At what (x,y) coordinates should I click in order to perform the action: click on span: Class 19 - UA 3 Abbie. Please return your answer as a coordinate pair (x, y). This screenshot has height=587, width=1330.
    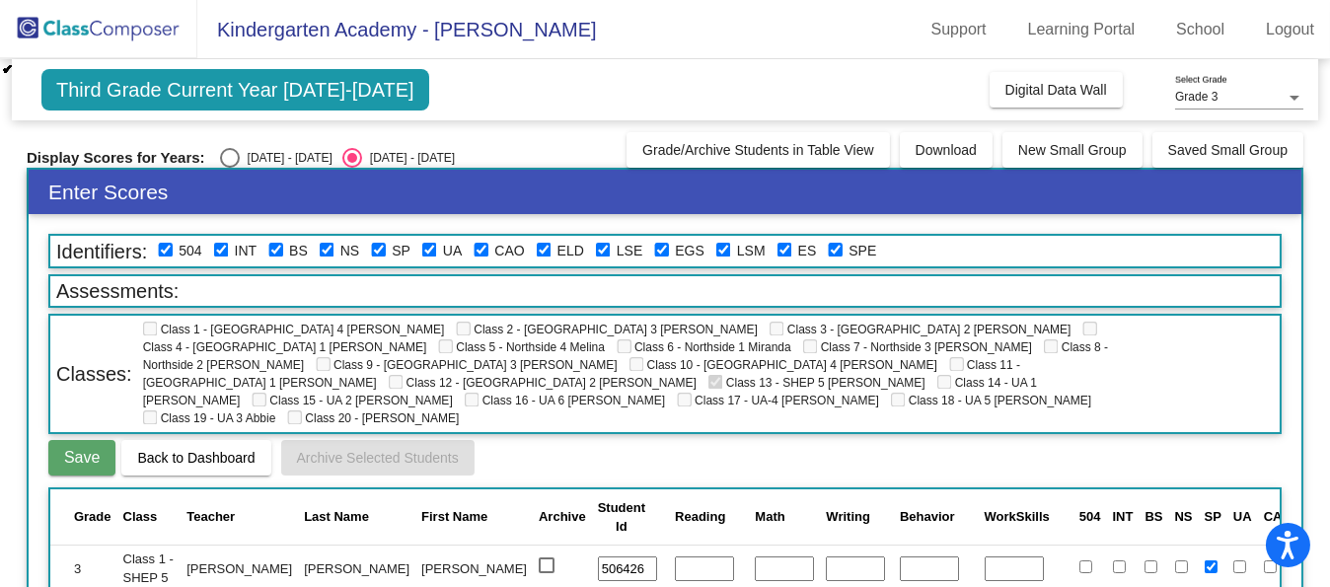
    Looking at the image, I should click on (209, 418).